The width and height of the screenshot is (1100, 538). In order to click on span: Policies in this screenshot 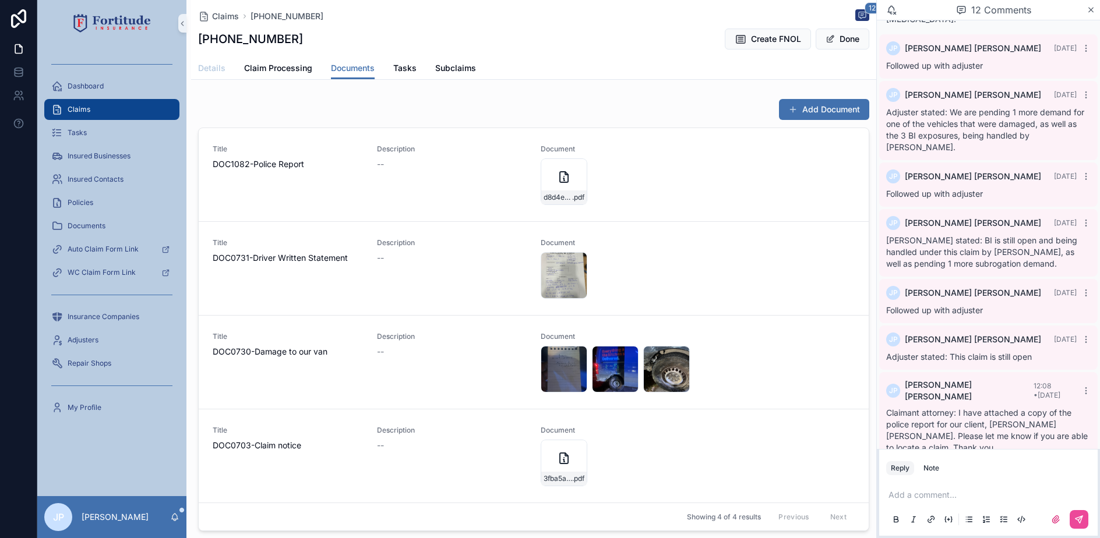, I will do `click(80, 203)`.